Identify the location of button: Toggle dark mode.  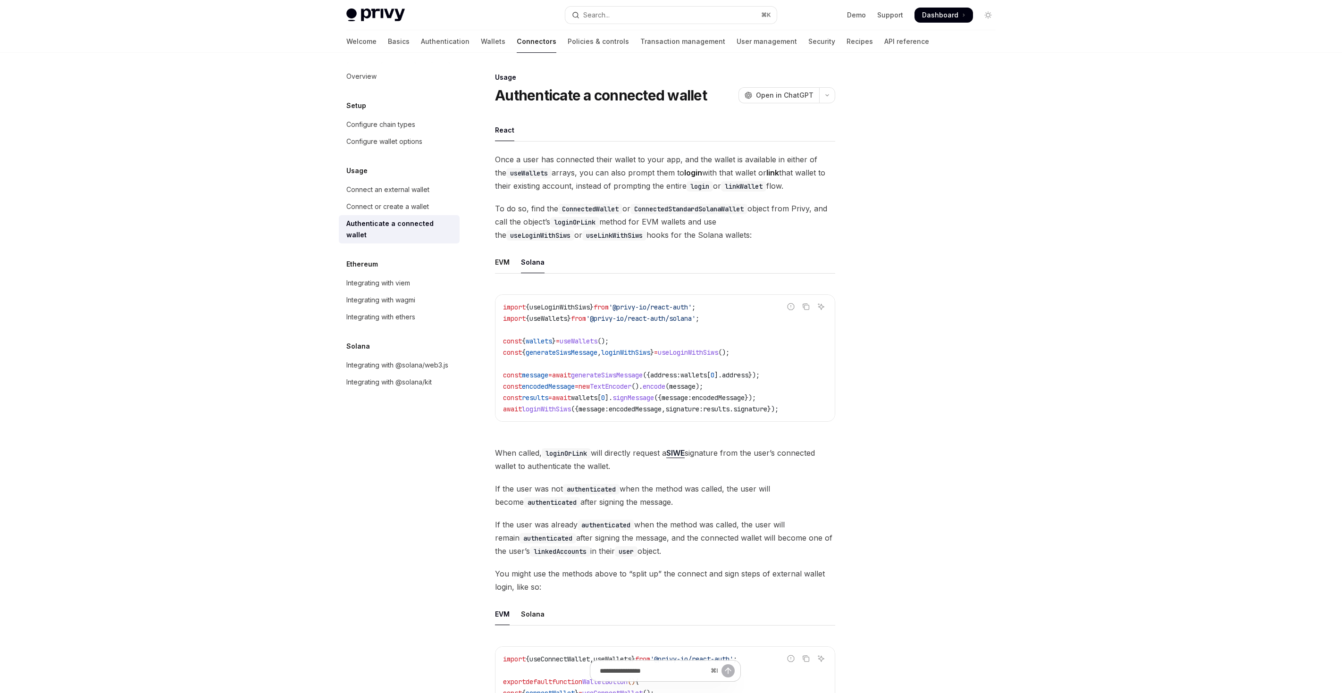
(988, 15).